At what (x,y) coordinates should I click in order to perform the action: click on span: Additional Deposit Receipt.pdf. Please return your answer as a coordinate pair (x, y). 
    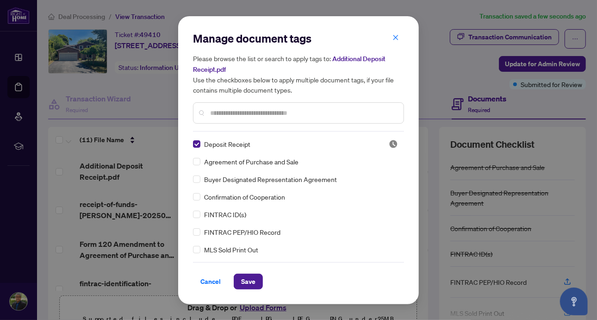
    Looking at the image, I should click on (289, 64).